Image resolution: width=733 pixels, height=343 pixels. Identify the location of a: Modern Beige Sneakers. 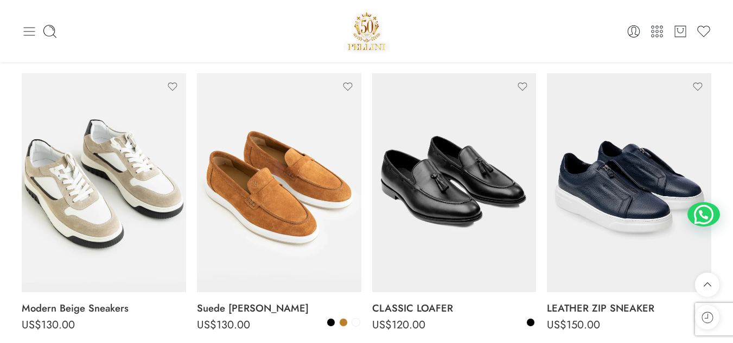
(104, 309).